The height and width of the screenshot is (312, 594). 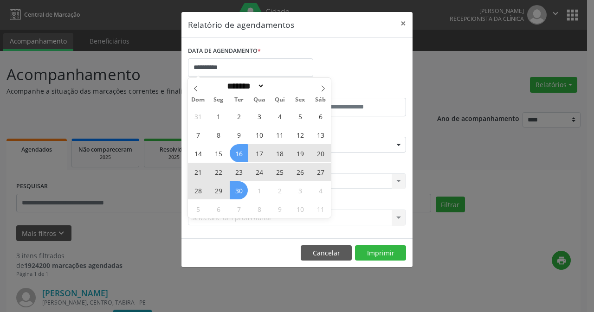 What do you see at coordinates (259, 135) in the screenshot?
I see `span: Setembro 10, 2025` at bounding box center [259, 135].